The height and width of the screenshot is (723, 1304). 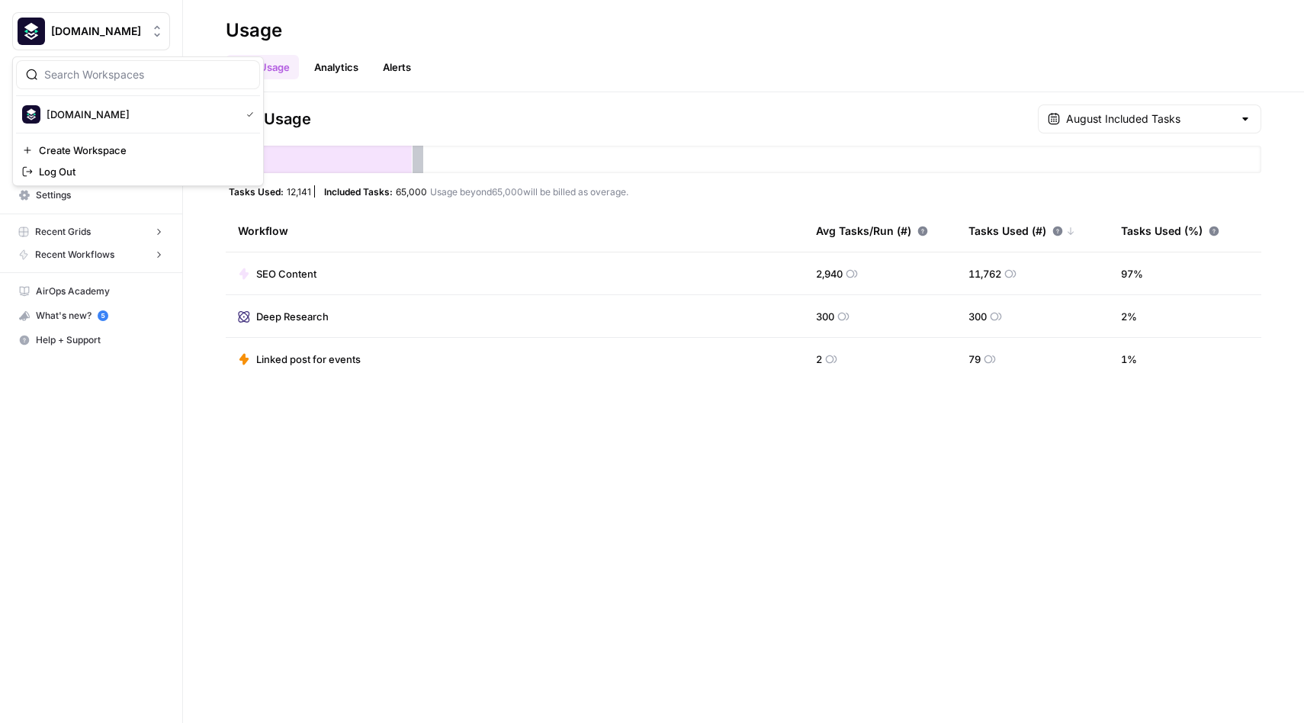 What do you see at coordinates (91, 31) in the screenshot?
I see `button: Workspace: Platformengineering.org` at bounding box center [91, 31].